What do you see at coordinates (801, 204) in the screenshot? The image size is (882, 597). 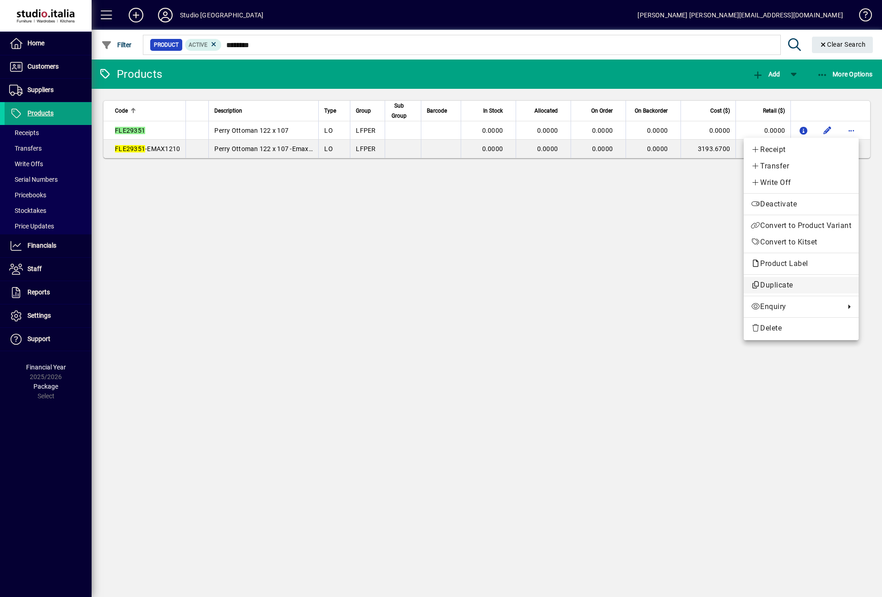 I see `span: Deactivate` at bounding box center [801, 204].